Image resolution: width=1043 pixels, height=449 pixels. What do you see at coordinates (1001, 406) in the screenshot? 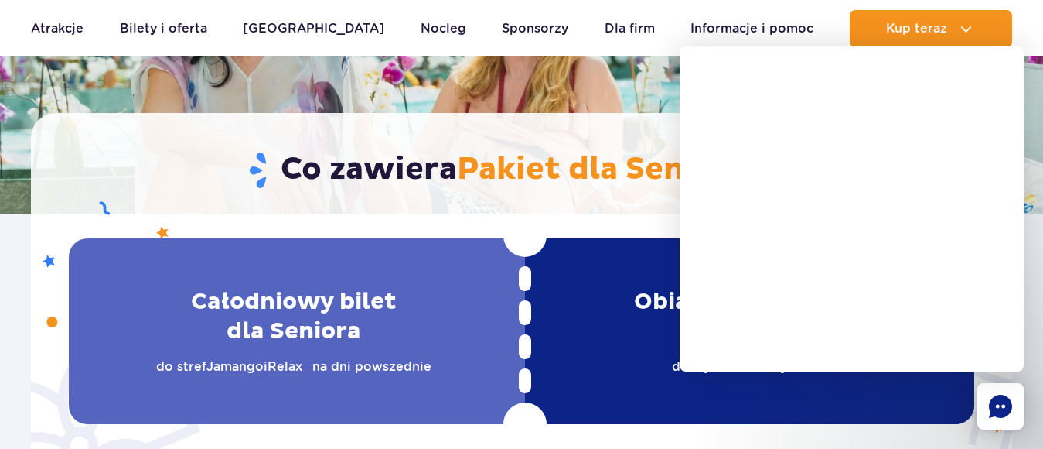
I see `div: Chat` at bounding box center [1001, 406].